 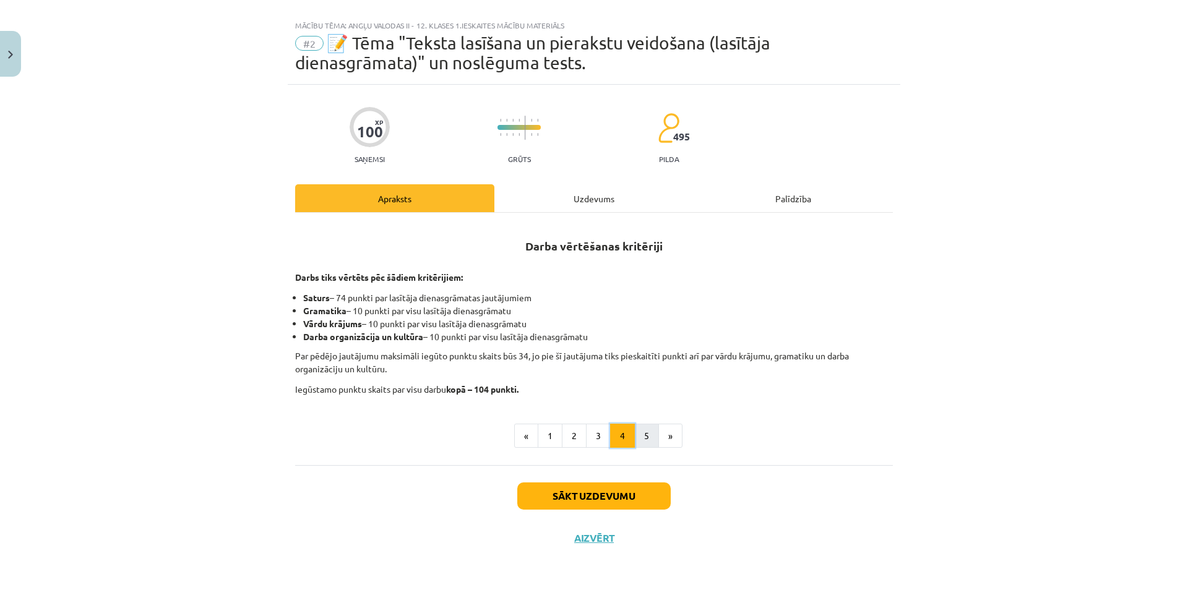 I want to click on img: students-c634bb4e5e11cddfef0936a35e636f08e4e9abd3cc4e673bd6f9a4125e45ecb1.svg, so click(x=668, y=128).